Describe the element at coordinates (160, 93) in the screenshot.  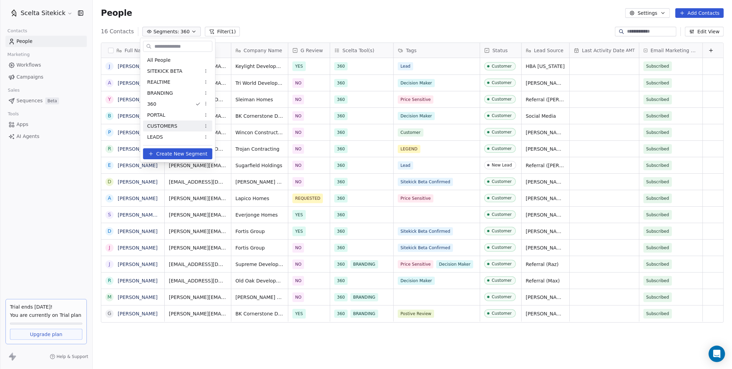
I see `span: BRANDING` at that location.